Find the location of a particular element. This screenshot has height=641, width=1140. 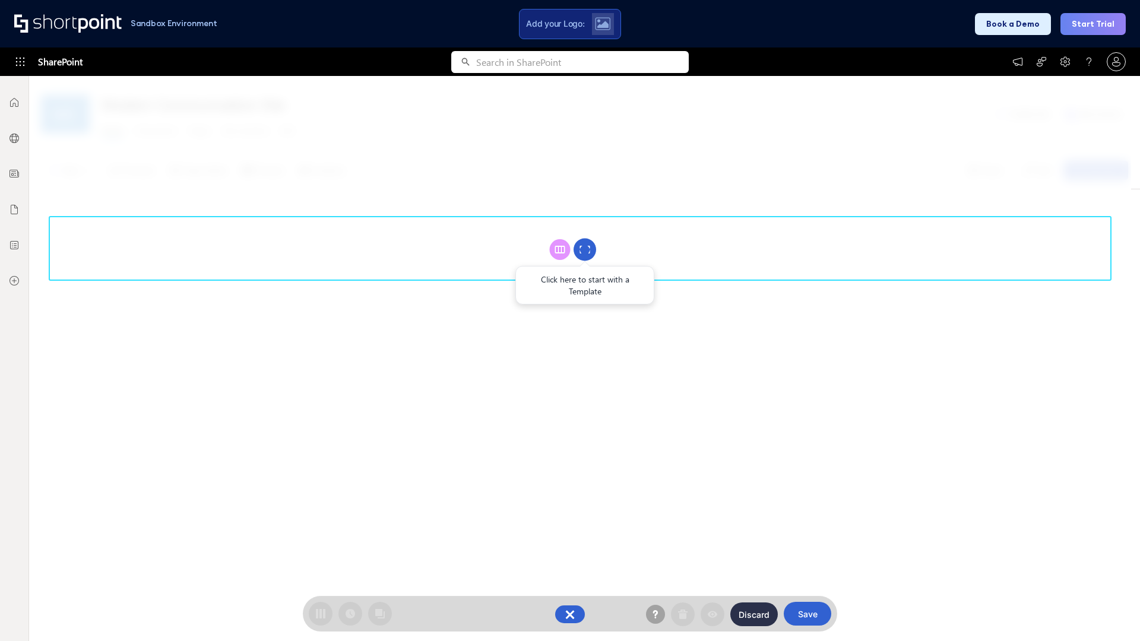

span: Add your Logo: is located at coordinates (555, 24).